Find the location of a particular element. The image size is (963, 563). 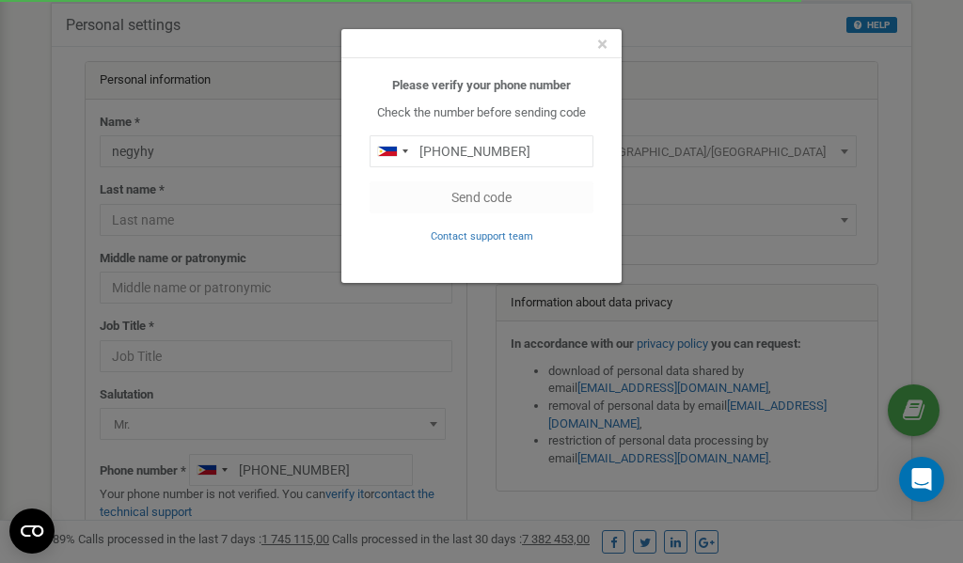

button: Close is located at coordinates (602, 44).